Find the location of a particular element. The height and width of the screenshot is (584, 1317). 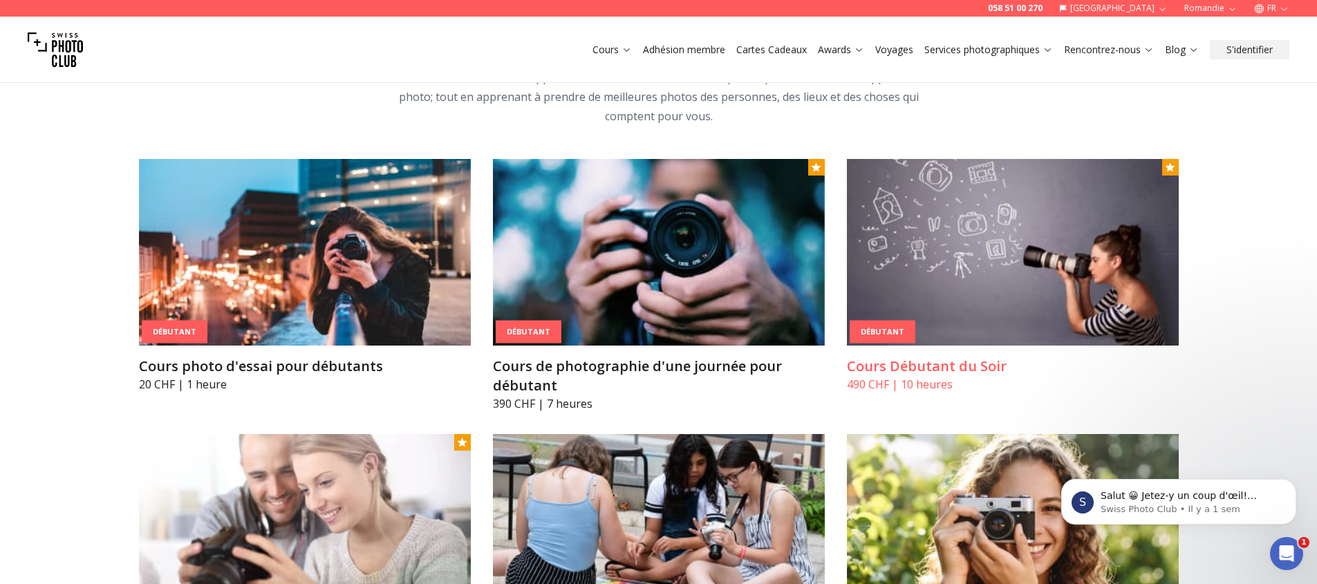

a: Cours Débutant du SoirDébutantCours Débutant du Soir490 CHF | 10 heures is located at coordinates (1013, 276).